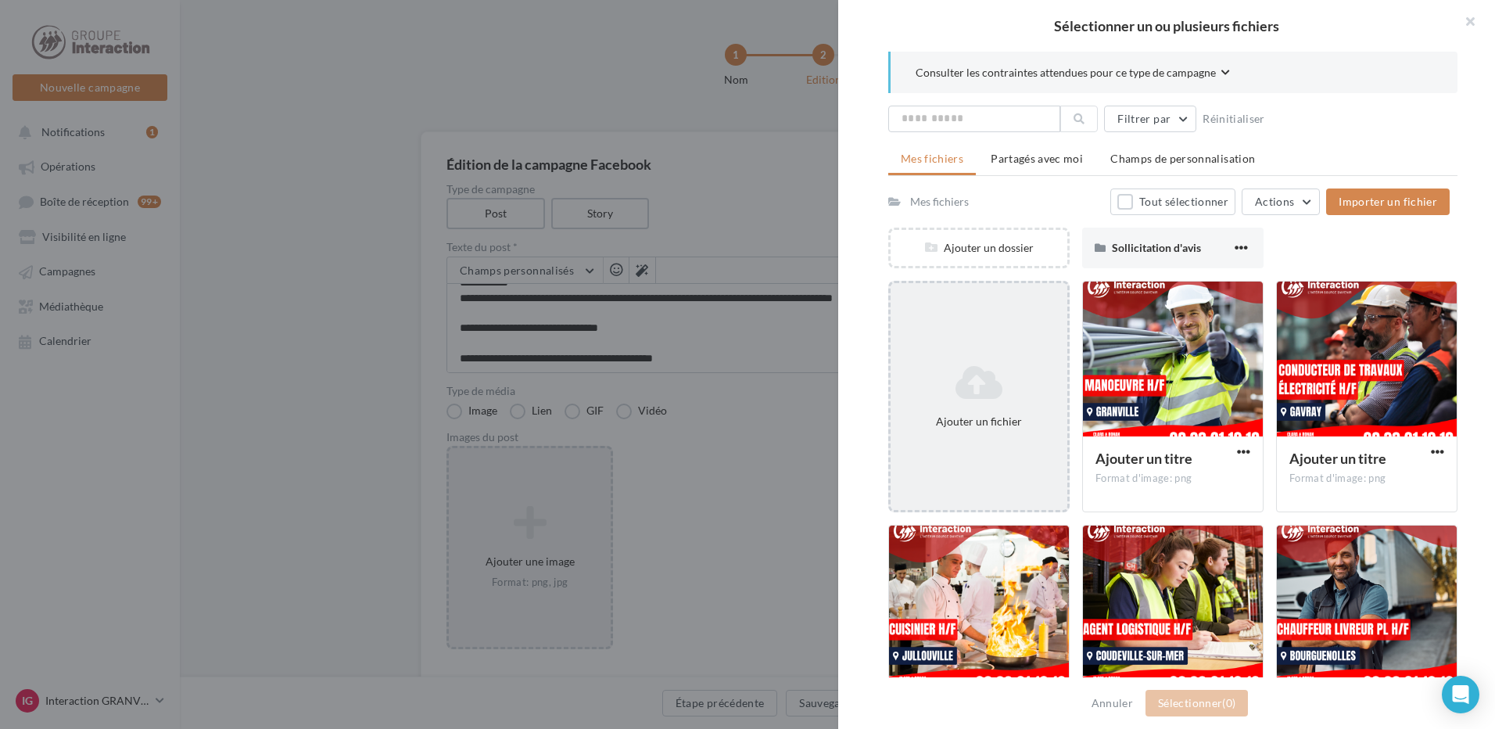 This screenshot has width=1495, height=729. I want to click on span: Mes fichiers, so click(932, 158).